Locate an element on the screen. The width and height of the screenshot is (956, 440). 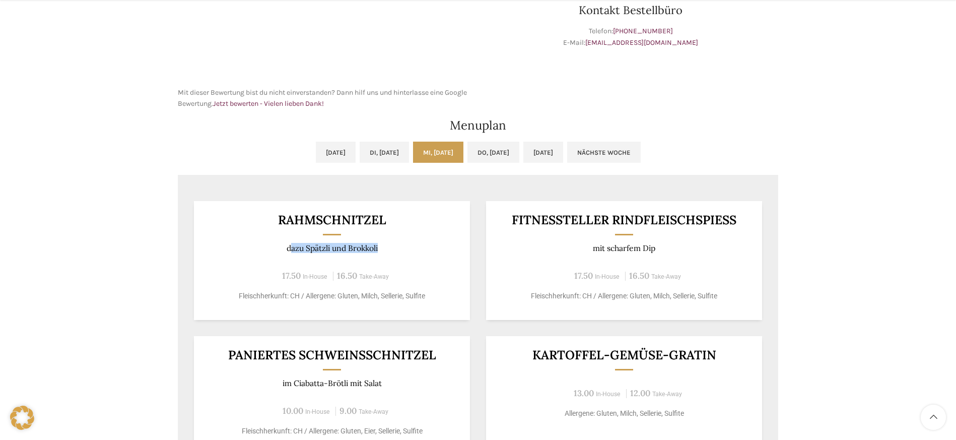
span: 13.00 is located at coordinates (584, 393).